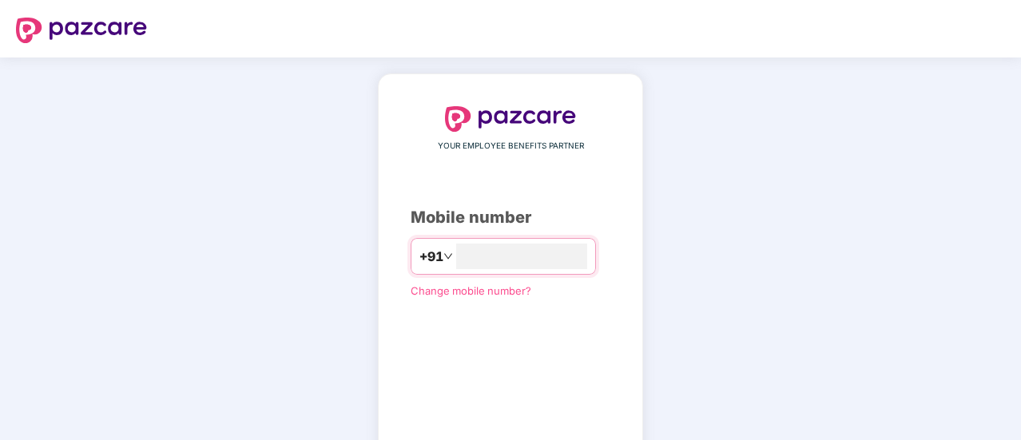 This screenshot has height=440, width=1021. I want to click on span: Change mobile number?, so click(471, 291).